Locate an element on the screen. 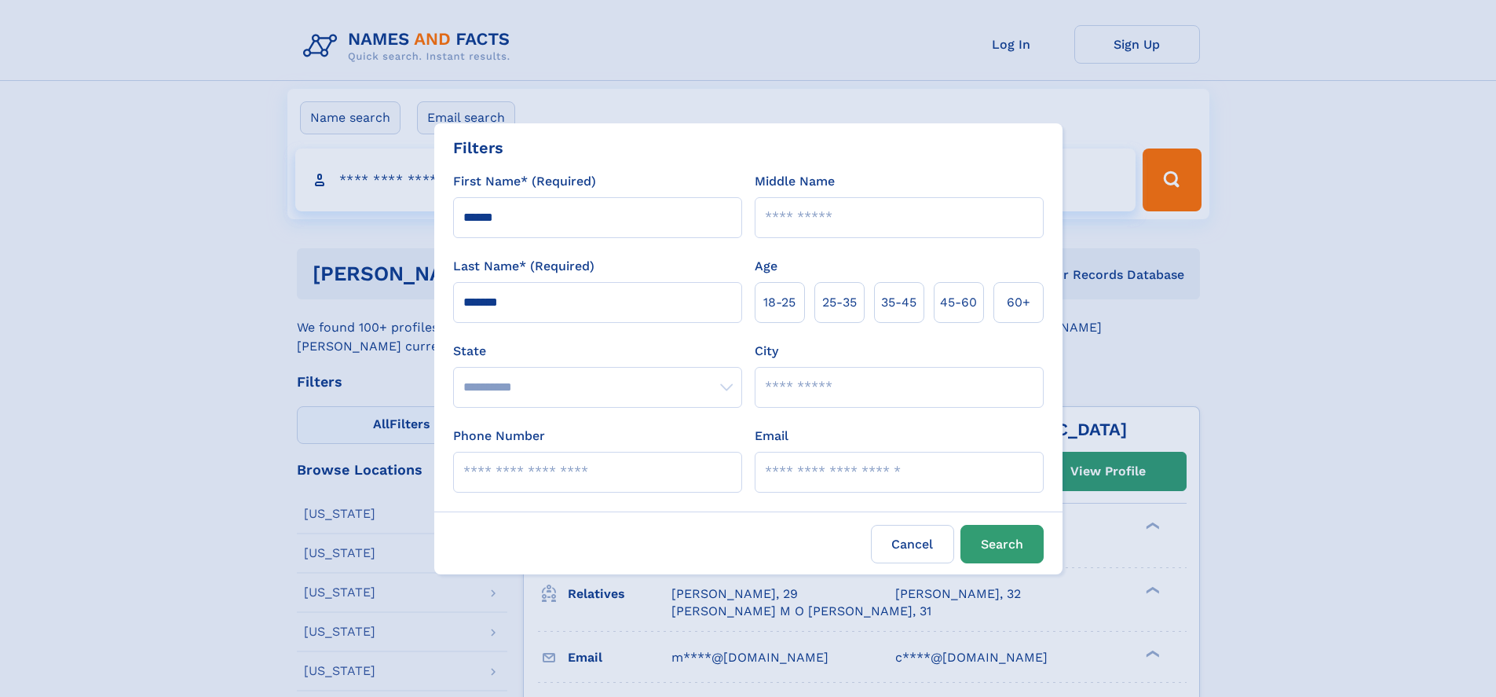 Image resolution: width=1496 pixels, height=697 pixels. label: Middle Name is located at coordinates (795, 181).